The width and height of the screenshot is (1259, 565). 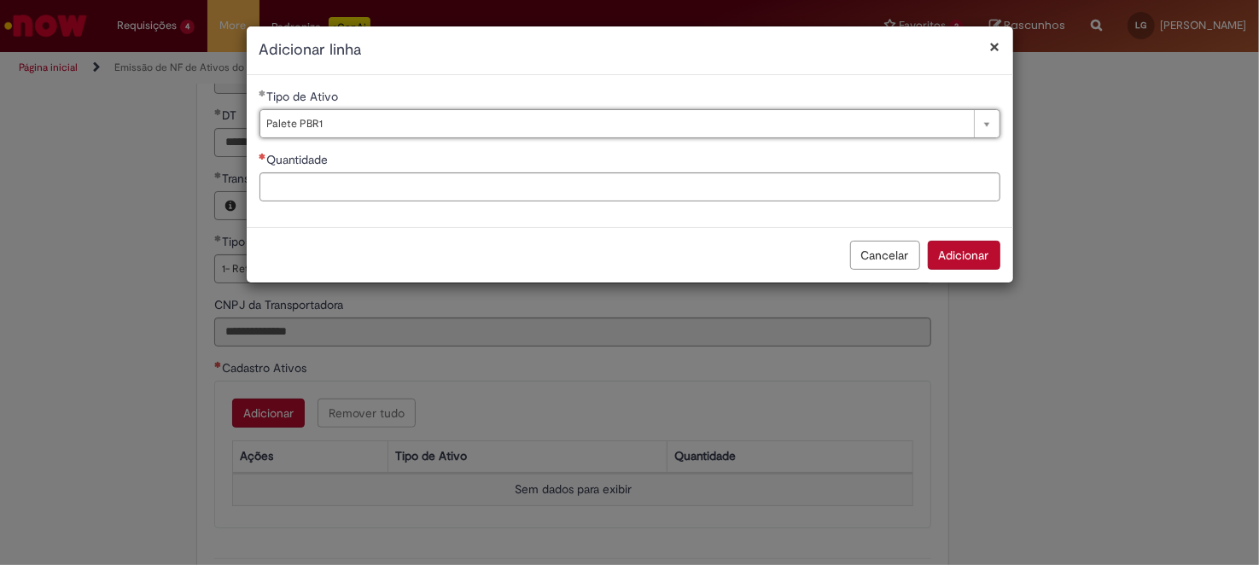 What do you see at coordinates (305, 96) in the screenshot?
I see `span: Tipo de Ativo` at bounding box center [305, 96].